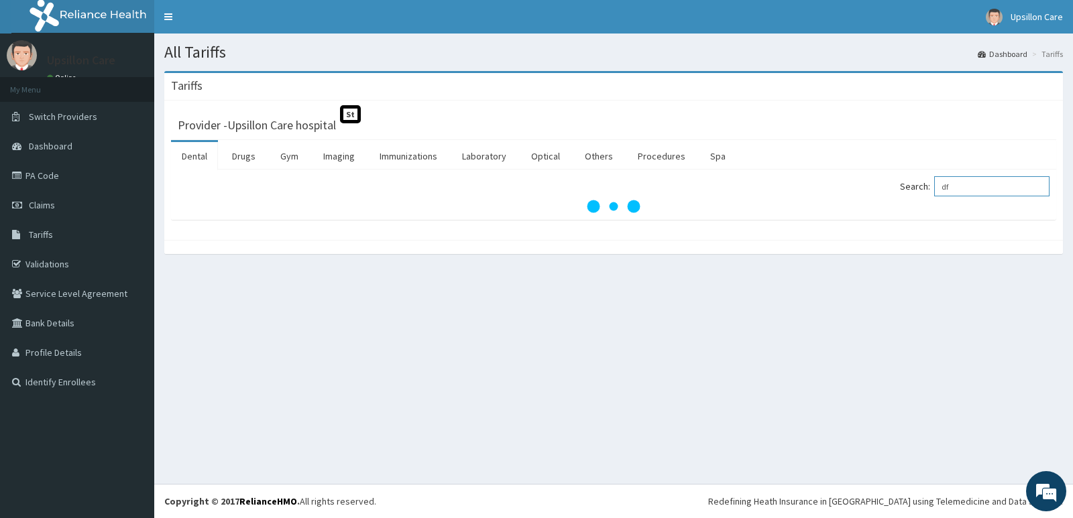 This screenshot has height=518, width=1073. Describe the element at coordinates (614, 52) in the screenshot. I see `h1: All Tariffs` at that location.